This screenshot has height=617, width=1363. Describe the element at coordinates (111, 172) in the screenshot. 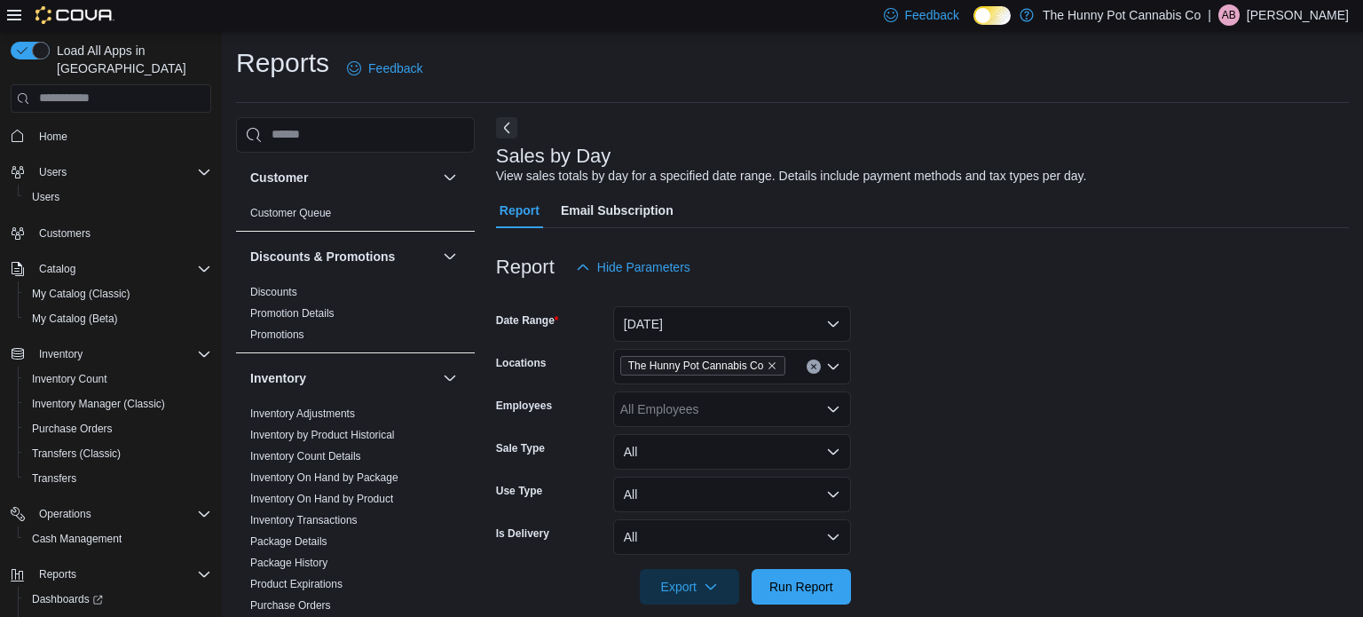

I see `button: Users` at that location.